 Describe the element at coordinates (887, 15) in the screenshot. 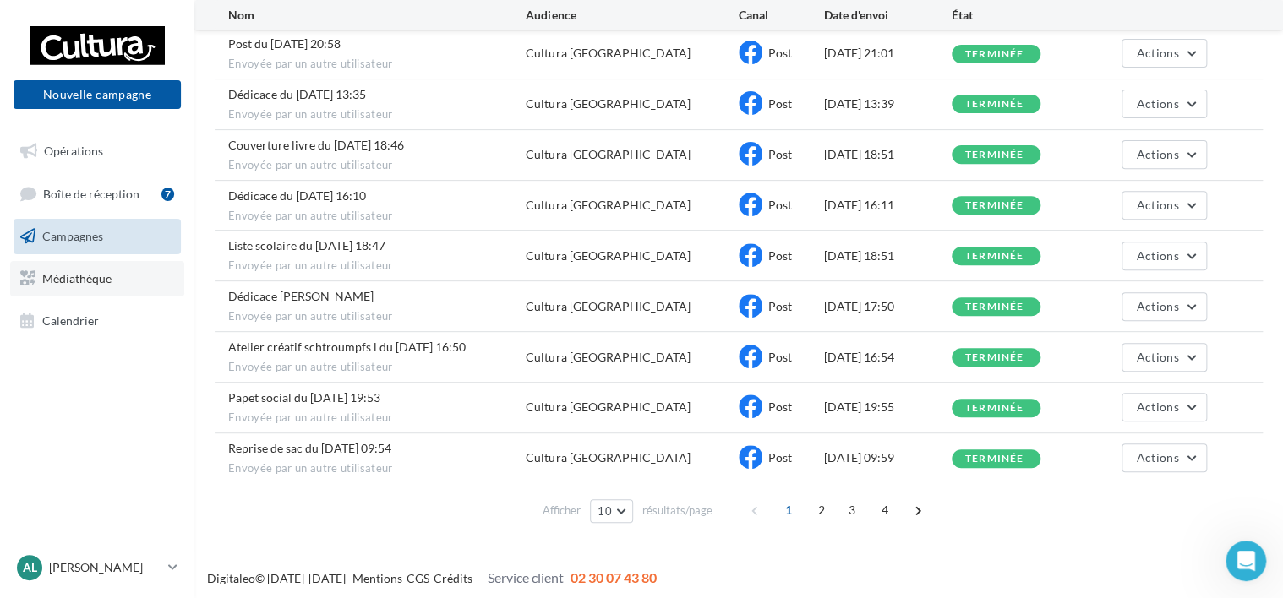

I see `div: Date d'envoi` at that location.